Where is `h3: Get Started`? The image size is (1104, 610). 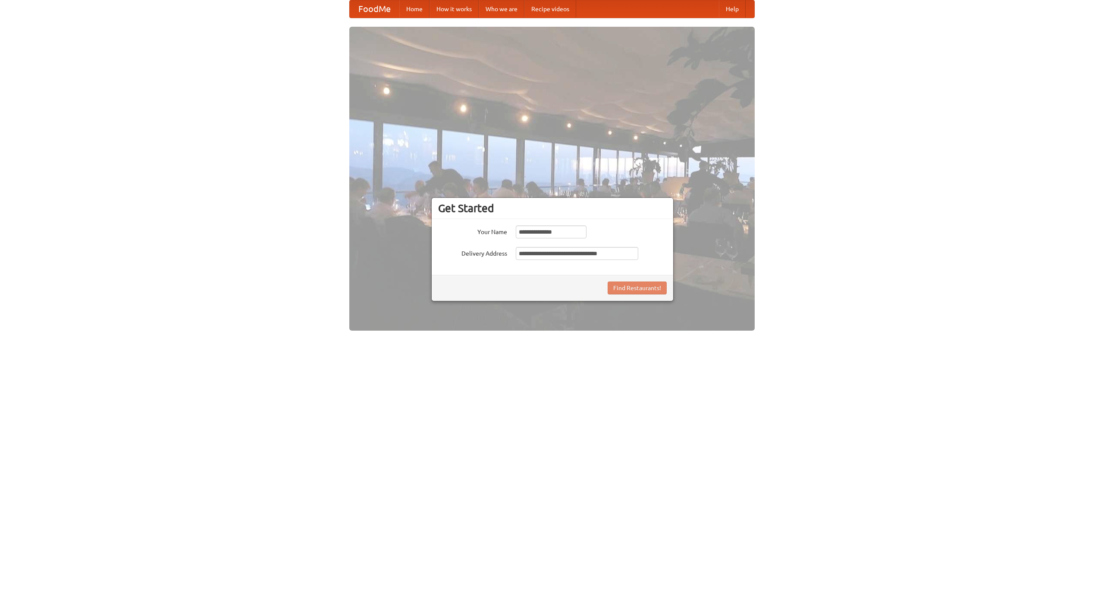 h3: Get Started is located at coordinates (552, 208).